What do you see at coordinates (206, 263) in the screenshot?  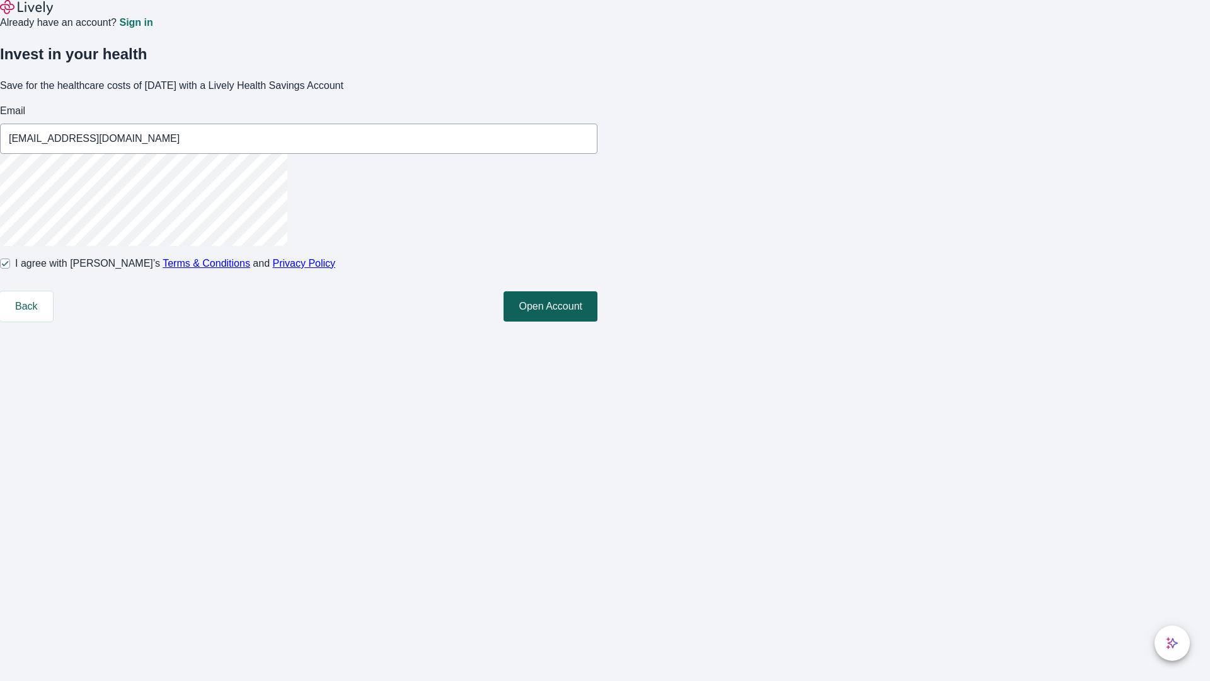 I see `a: Terms & Conditions` at bounding box center [206, 263].